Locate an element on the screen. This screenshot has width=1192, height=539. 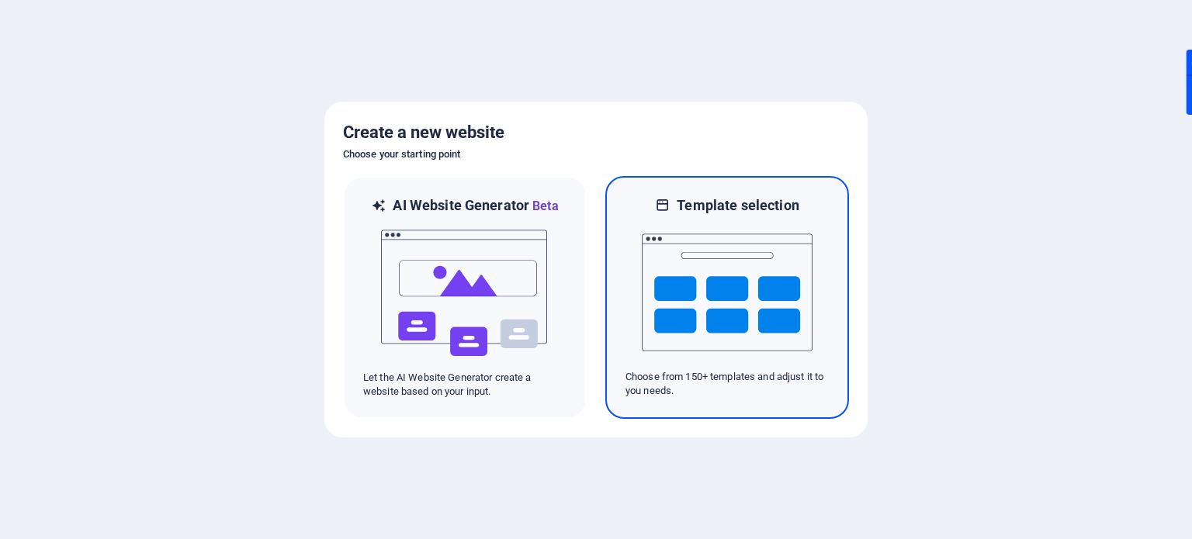
h6: Template selection is located at coordinates (737, 206).